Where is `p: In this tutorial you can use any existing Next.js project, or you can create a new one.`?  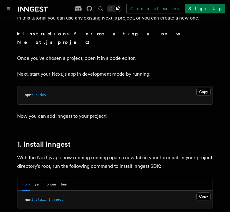
p: In this tutorial you can use any existing Next.js project, or you can create a new one. is located at coordinates (115, 18).